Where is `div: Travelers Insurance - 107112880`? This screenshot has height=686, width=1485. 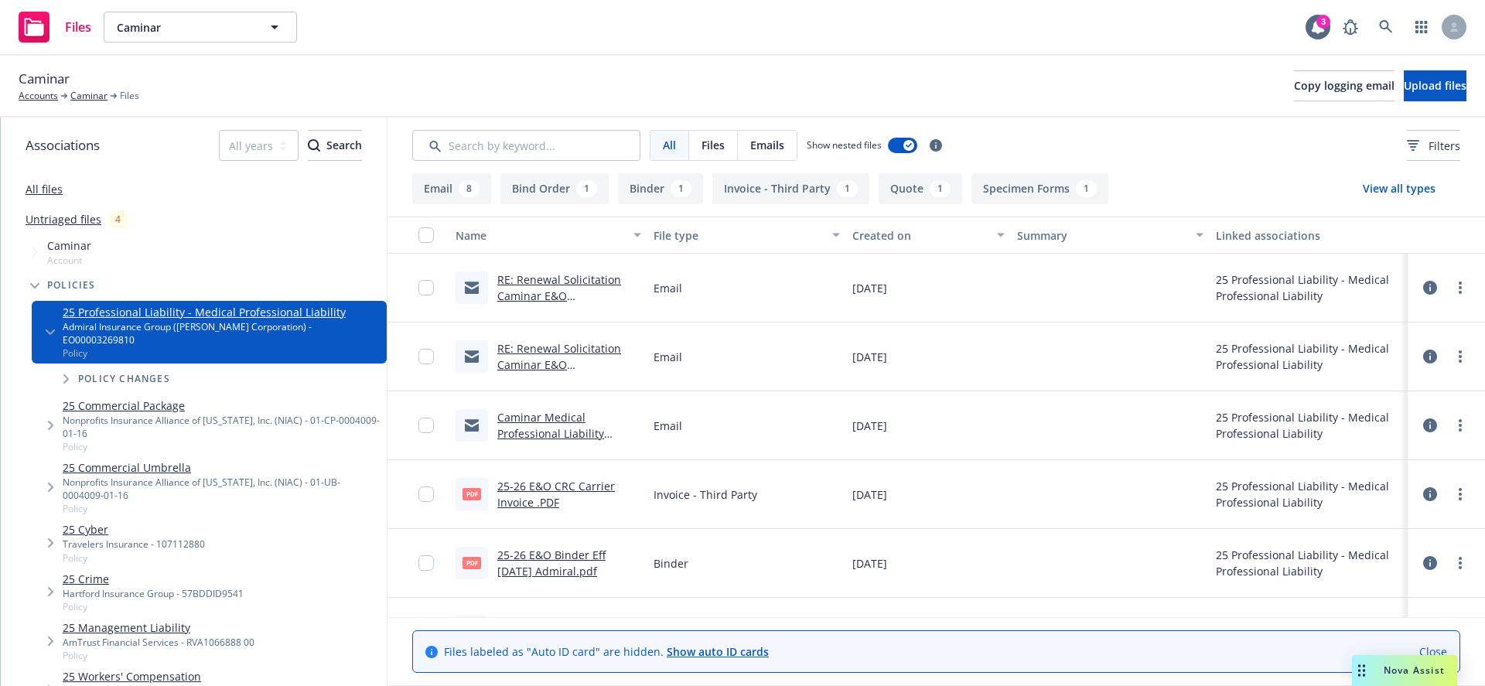 div: Travelers Insurance - 107112880 is located at coordinates (134, 544).